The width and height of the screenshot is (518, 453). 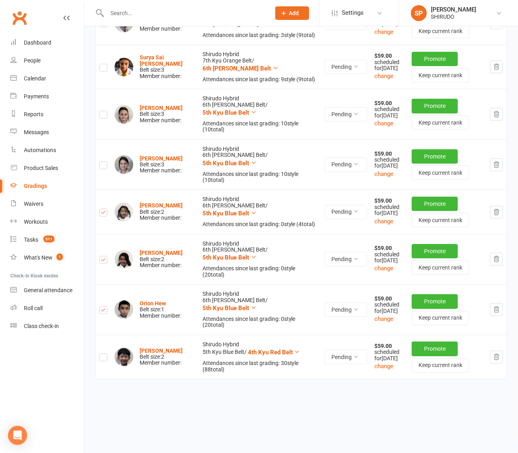 What do you see at coordinates (124, 164) in the screenshot?
I see `img: Arayah Garcia` at bounding box center [124, 164].